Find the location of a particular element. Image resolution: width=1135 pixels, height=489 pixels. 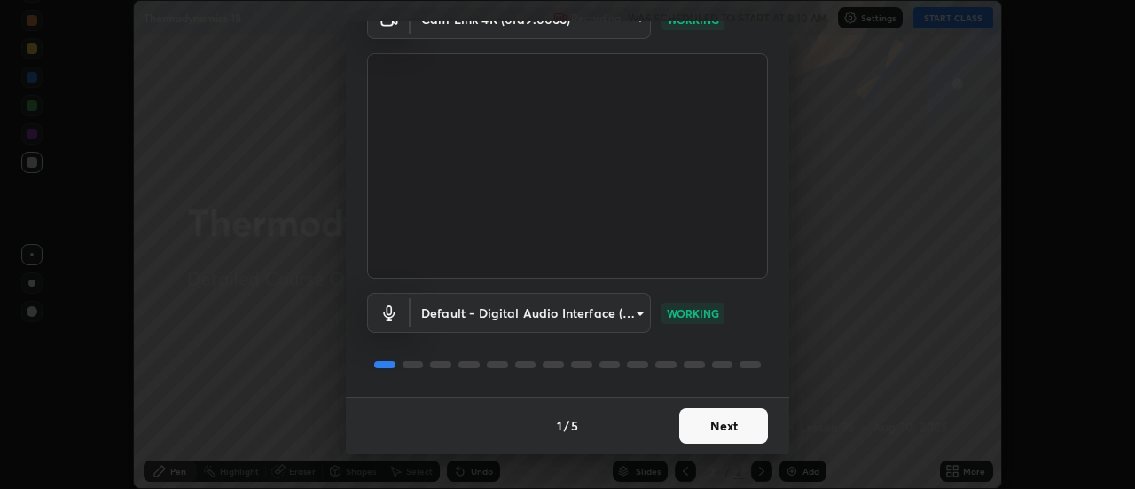

button: Next is located at coordinates (724, 426).